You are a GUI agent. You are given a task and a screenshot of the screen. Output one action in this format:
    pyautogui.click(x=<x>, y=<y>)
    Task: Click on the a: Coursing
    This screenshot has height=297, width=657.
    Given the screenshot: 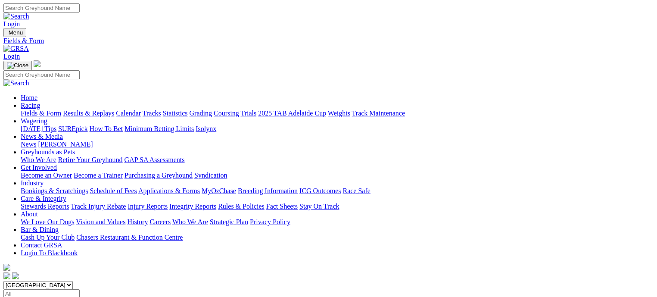 What is the action you would take?
    pyautogui.click(x=226, y=113)
    